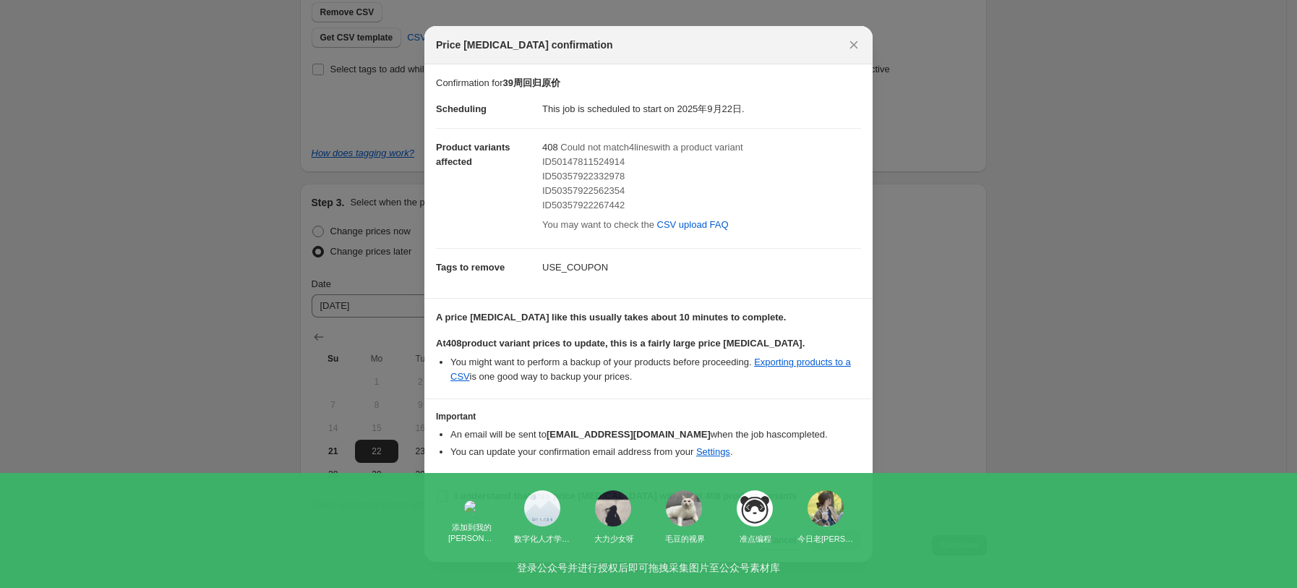  Describe the element at coordinates (648, 416) in the screenshot. I see `h3: Important` at that location.